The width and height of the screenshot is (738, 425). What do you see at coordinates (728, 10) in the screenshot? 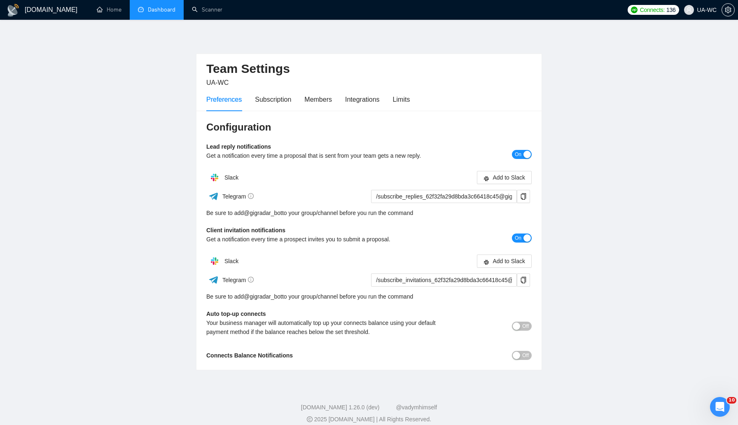
I see `a: setting` at bounding box center [728, 10].